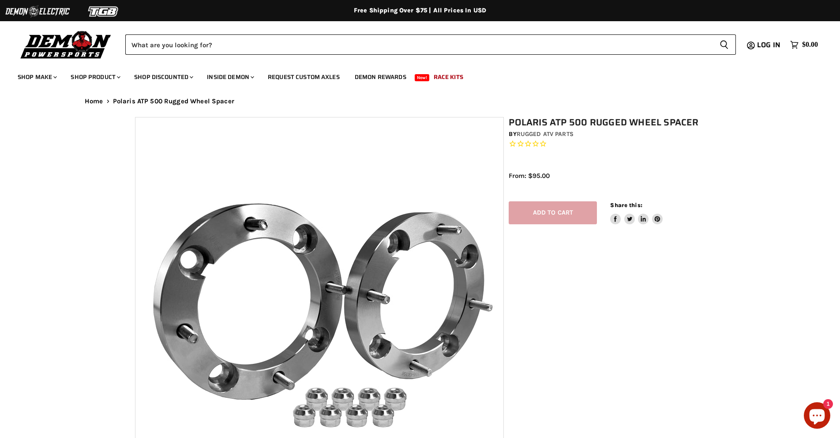 This screenshot has width=840, height=438. I want to click on nav: Breadcrumbs, so click(420, 101).